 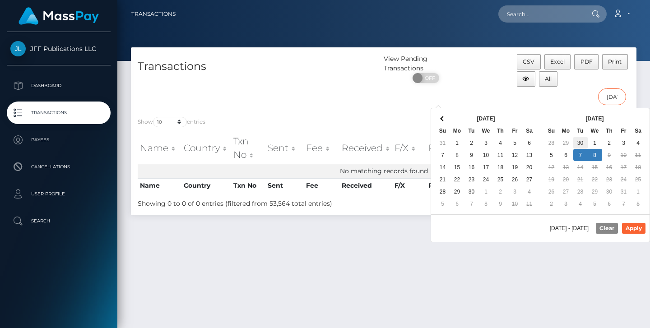 I want to click on button: CSV, so click(x=529, y=62).